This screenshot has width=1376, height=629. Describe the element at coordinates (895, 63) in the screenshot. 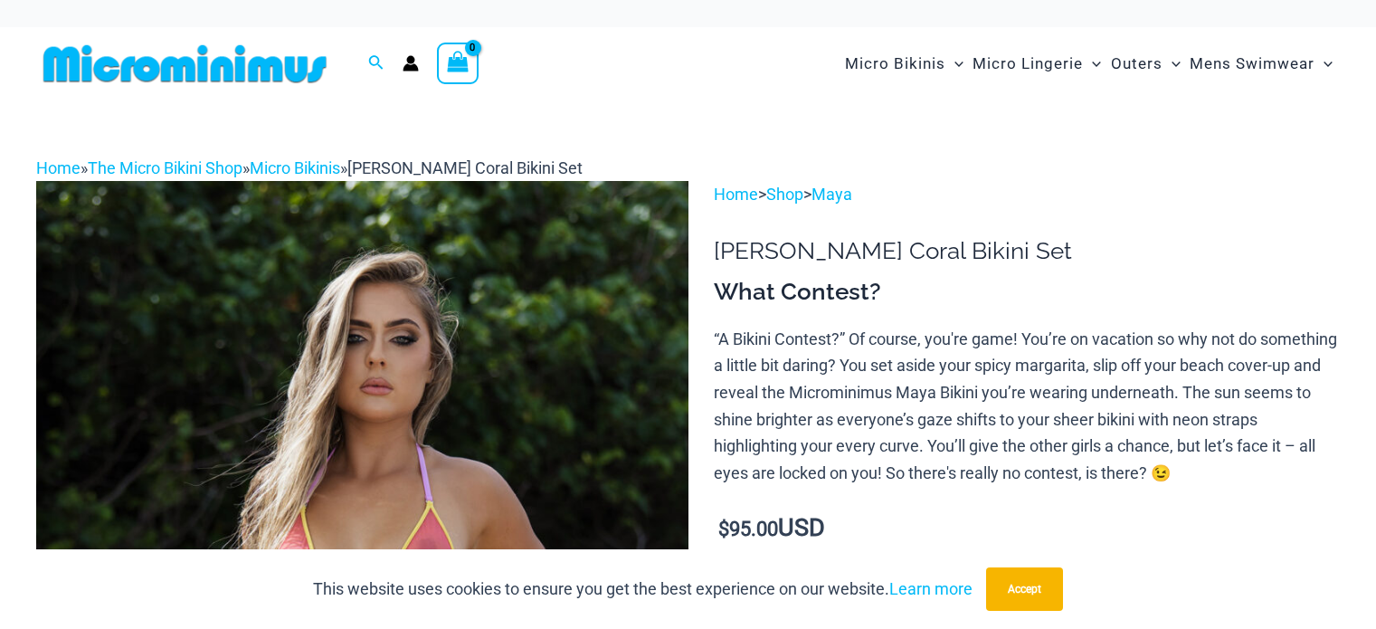

I see `span: Micro Bikinis` at that location.